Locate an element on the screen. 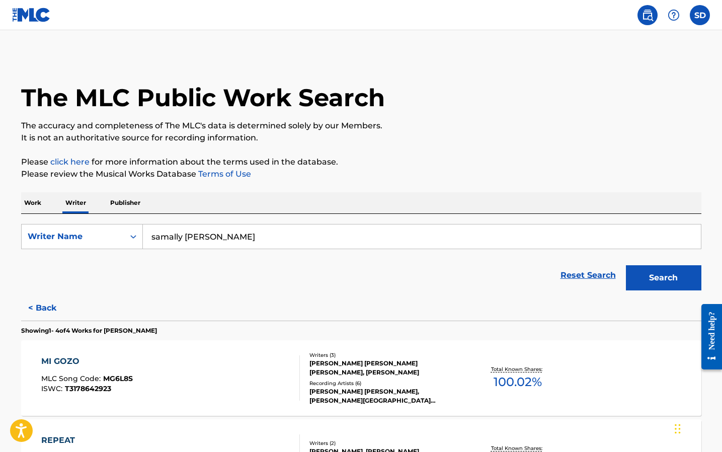 Image resolution: width=722 pixels, height=452 pixels. p: Please for more information about the terms used in the database. is located at coordinates (361, 162).